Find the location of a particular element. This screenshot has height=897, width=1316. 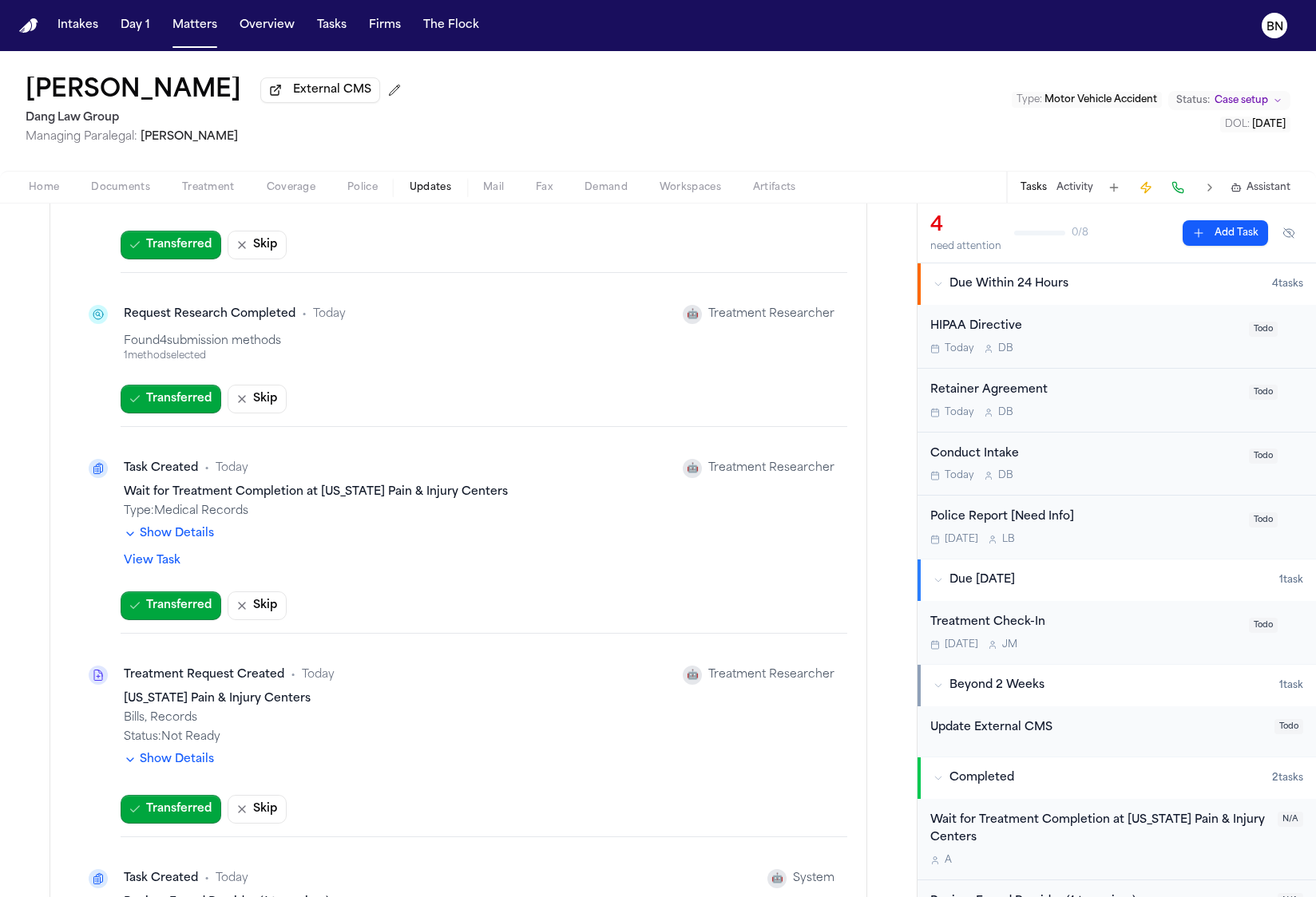

span: Demand is located at coordinates (606, 188).